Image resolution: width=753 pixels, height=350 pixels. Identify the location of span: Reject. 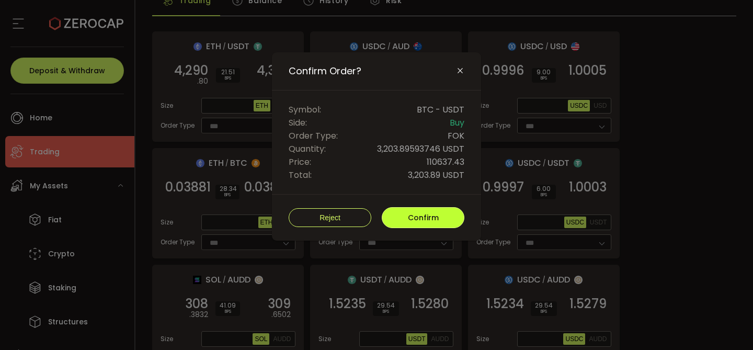
(330, 218).